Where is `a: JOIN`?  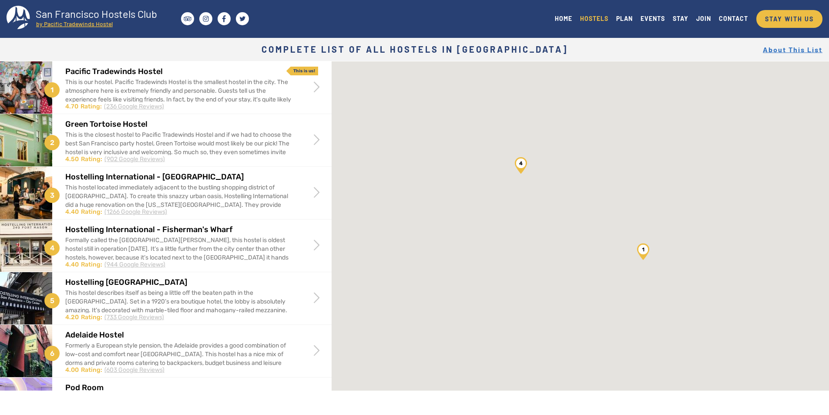 a: JOIN is located at coordinates (704, 18).